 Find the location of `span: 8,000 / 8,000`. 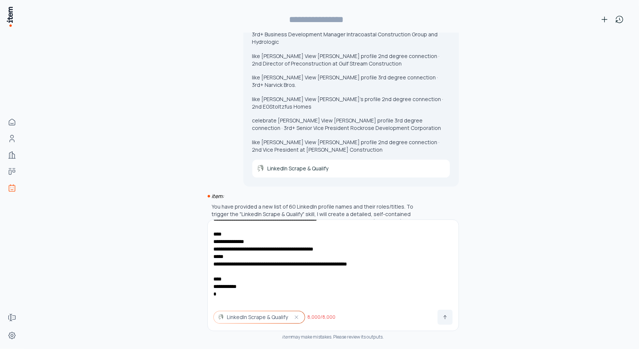

span: 8,000 / 8,000 is located at coordinates (322, 317).